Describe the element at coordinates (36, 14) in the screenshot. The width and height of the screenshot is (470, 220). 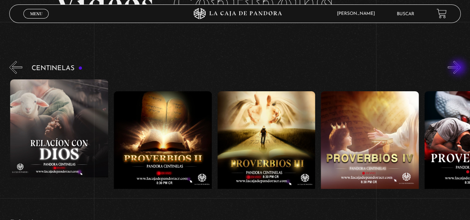
I see `span: Menu` at that location.